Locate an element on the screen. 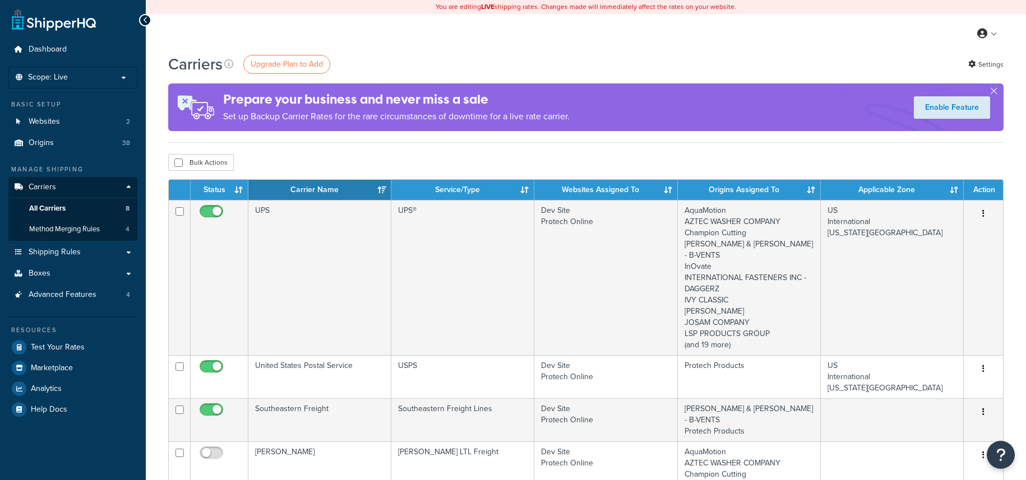 The width and height of the screenshot is (1026, 480). li: All Carriers is located at coordinates (73, 209).